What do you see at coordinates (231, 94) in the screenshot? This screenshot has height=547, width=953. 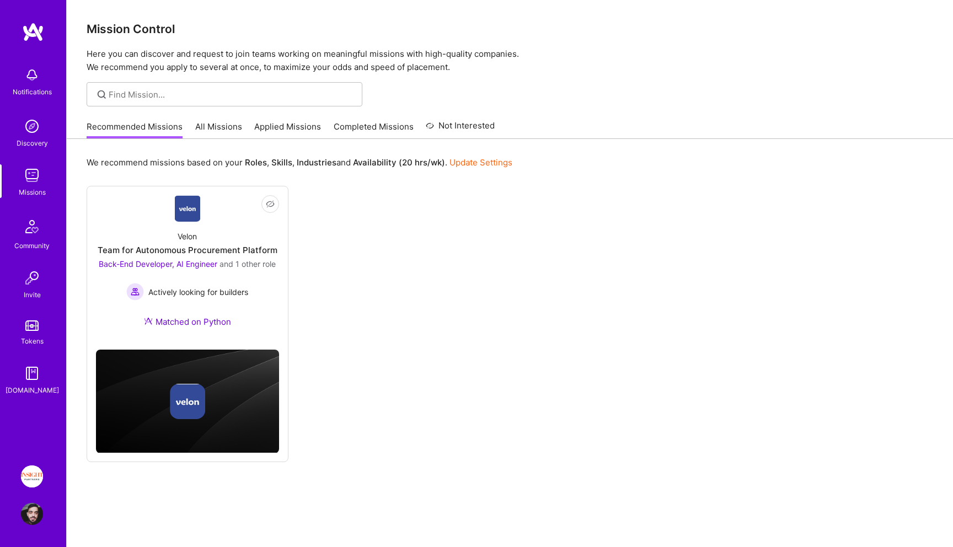 I see `input: Find Mission...` at bounding box center [231, 94].